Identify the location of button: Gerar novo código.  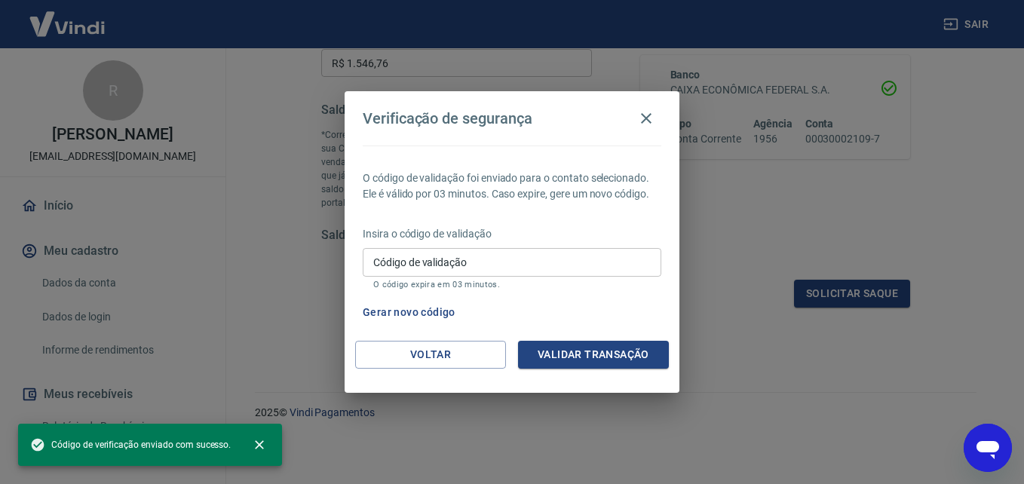
(409, 312).